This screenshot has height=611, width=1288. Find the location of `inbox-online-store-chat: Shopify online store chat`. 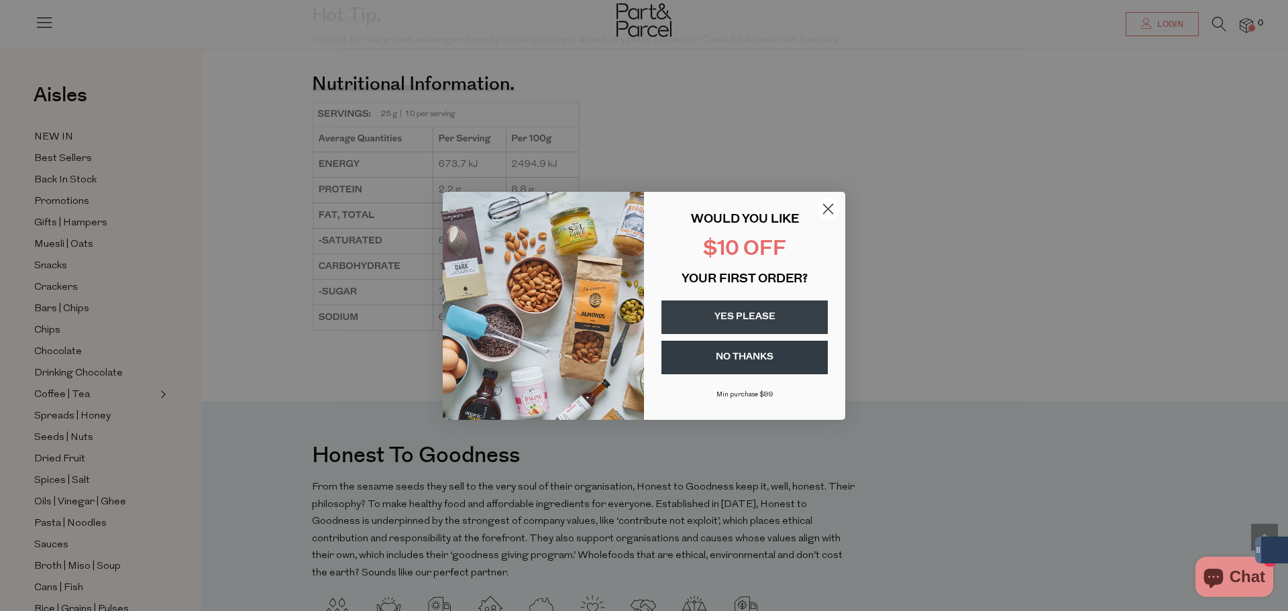

inbox-online-store-chat: Shopify online store chat is located at coordinates (1234, 578).